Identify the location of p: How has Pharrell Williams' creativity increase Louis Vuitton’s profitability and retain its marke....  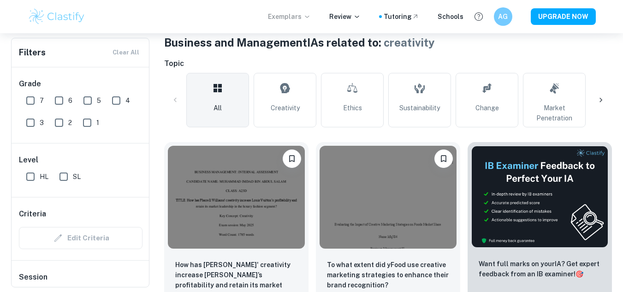
(236, 275).